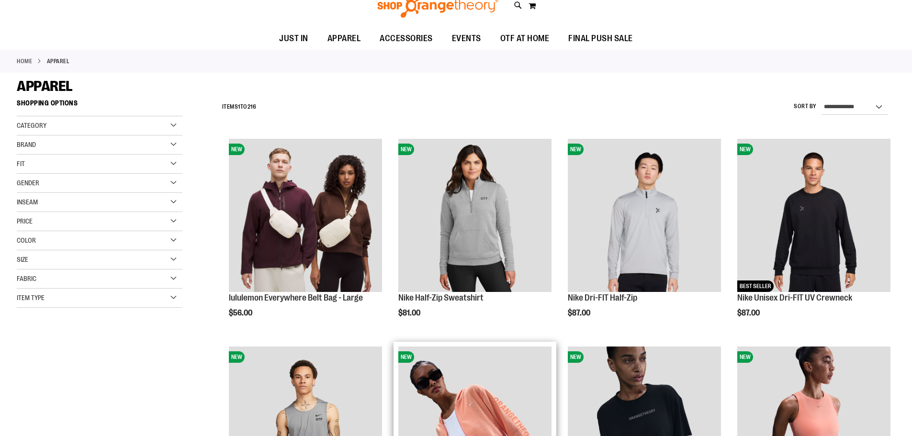  Describe the element at coordinates (32, 125) in the screenshot. I see `span: Category` at that location.